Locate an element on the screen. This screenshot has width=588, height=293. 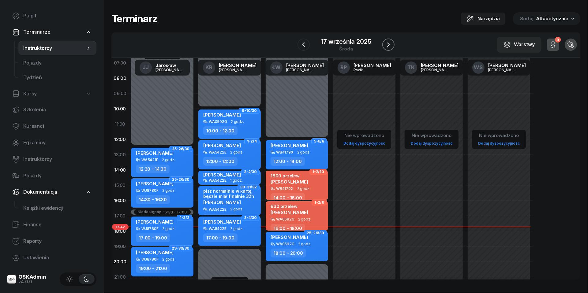
button: Sortuj Alfabetycznie is located at coordinates (546, 19).